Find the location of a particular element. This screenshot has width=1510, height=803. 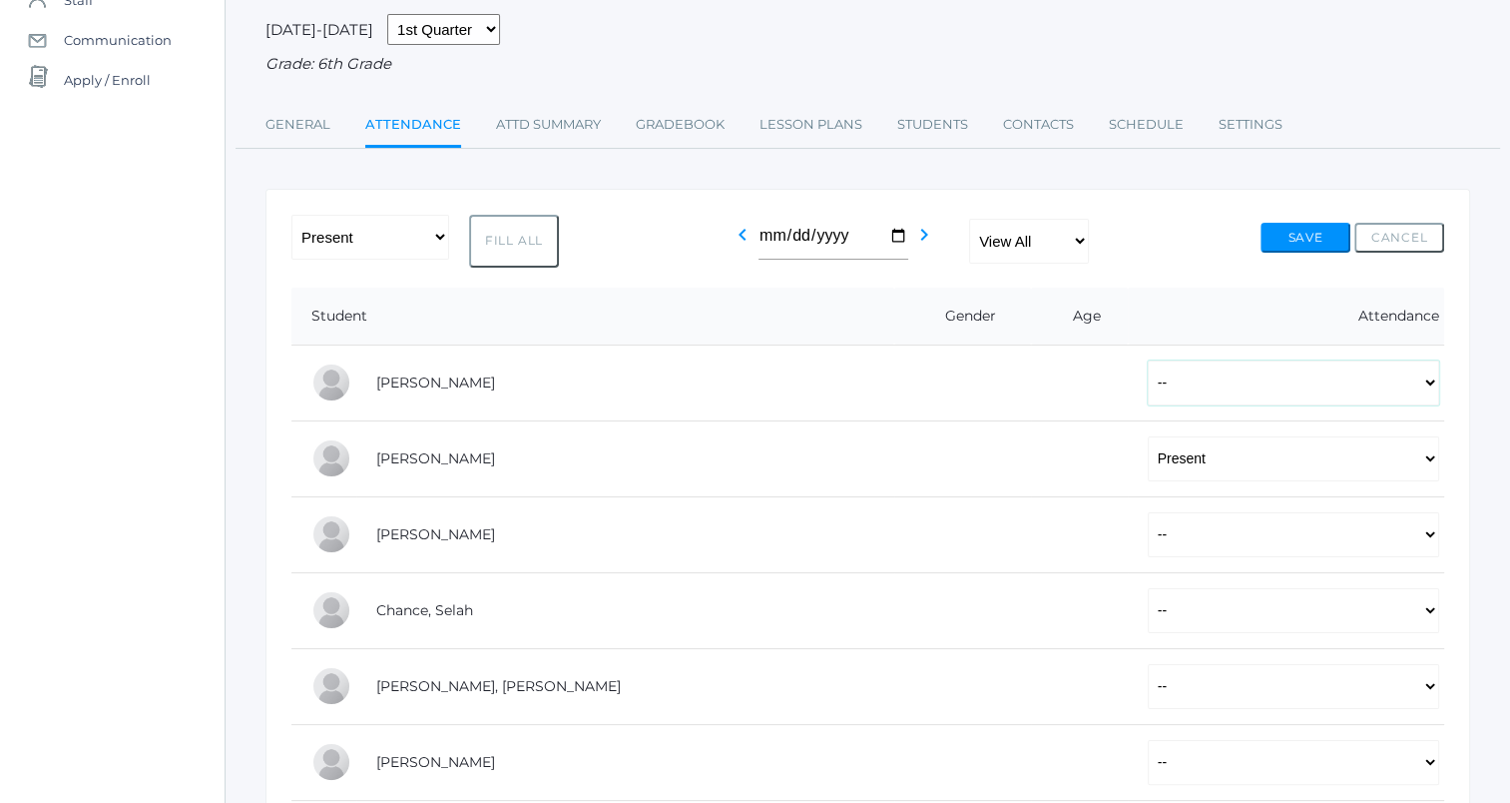

div: Selah Chance is located at coordinates (331, 610).